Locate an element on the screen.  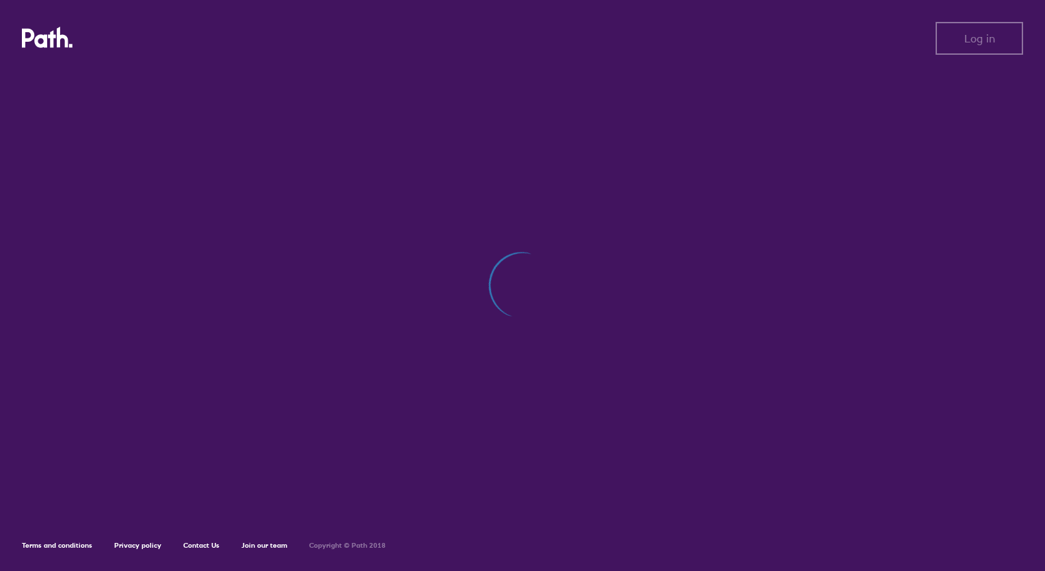
button: Log in is located at coordinates (980, 38).